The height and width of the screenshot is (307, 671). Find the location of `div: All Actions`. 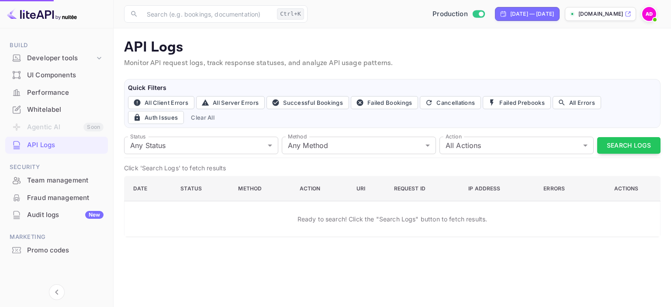

div: All Actions is located at coordinates (517, 146).